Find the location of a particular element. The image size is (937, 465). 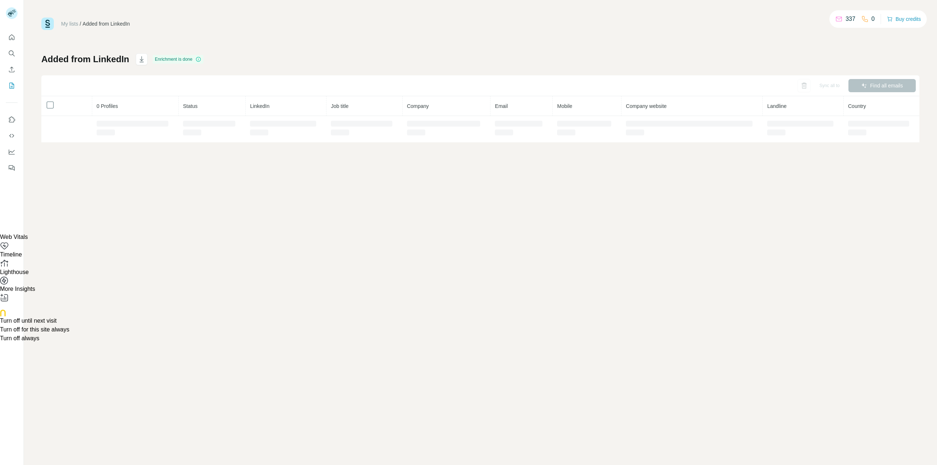

button: Feedback is located at coordinates (12, 168).